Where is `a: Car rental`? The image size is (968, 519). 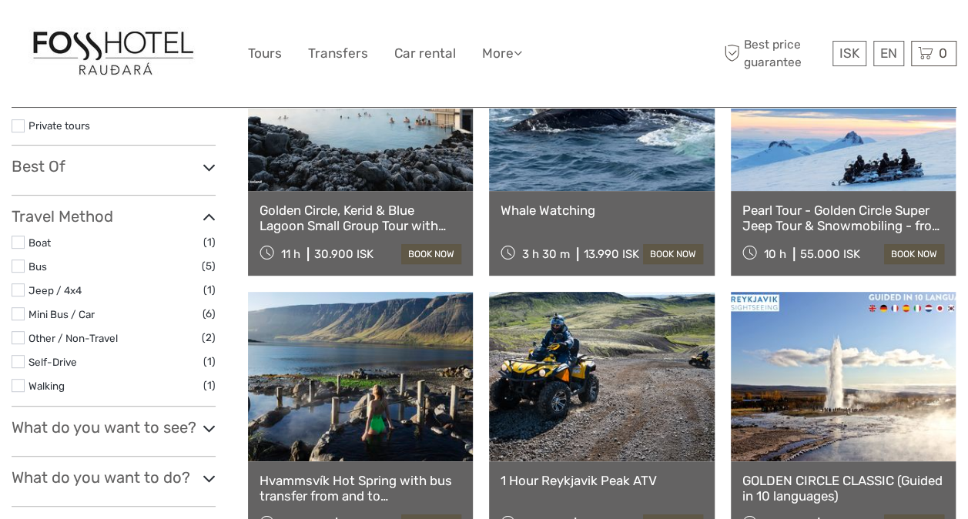
a: Car rental is located at coordinates (425, 53).